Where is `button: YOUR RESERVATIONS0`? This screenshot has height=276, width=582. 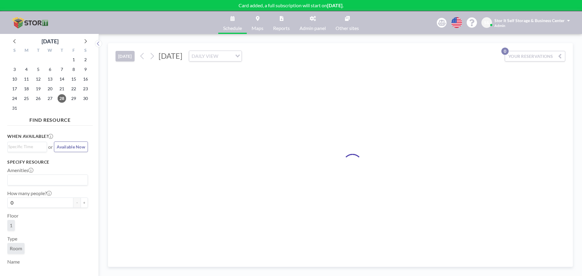 button: YOUR RESERVATIONS0 is located at coordinates (535, 56).